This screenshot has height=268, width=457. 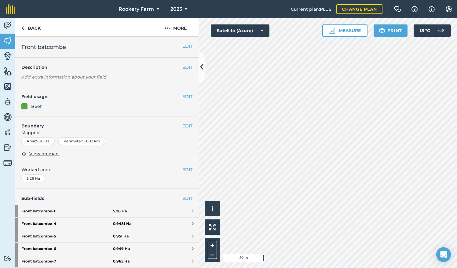 What do you see at coordinates (67, 224) in the screenshot?
I see `strong: Front batcombe - 4` at bounding box center [67, 224].